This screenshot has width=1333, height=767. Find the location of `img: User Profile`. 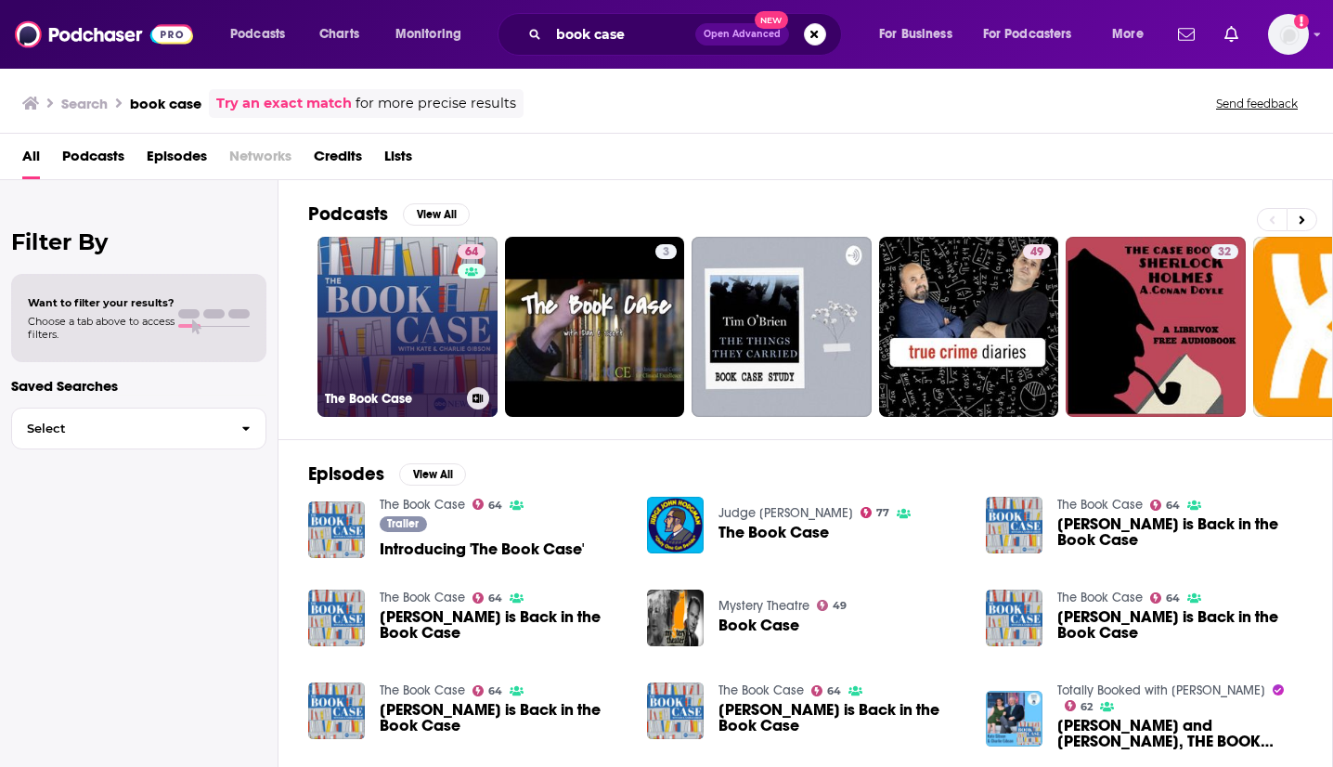

img: User Profile is located at coordinates (1289, 34).